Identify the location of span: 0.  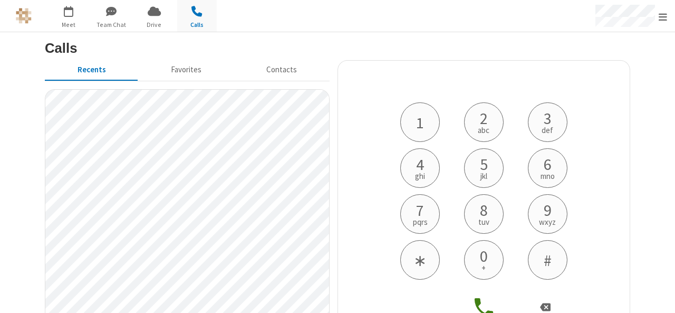
(484, 256).